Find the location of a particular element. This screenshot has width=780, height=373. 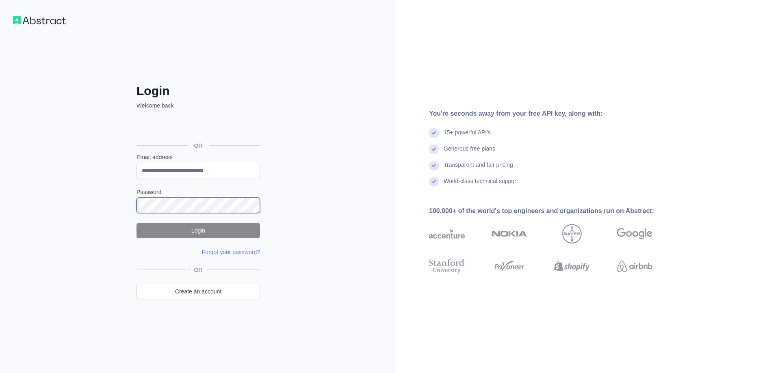

h2: Login is located at coordinates (198, 91).